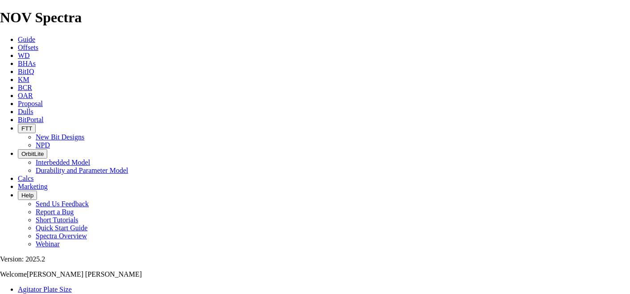 This screenshot has height=294, width=630. What do you see at coordinates (33, 154) in the screenshot?
I see `button: OrbitLite` at bounding box center [33, 154].